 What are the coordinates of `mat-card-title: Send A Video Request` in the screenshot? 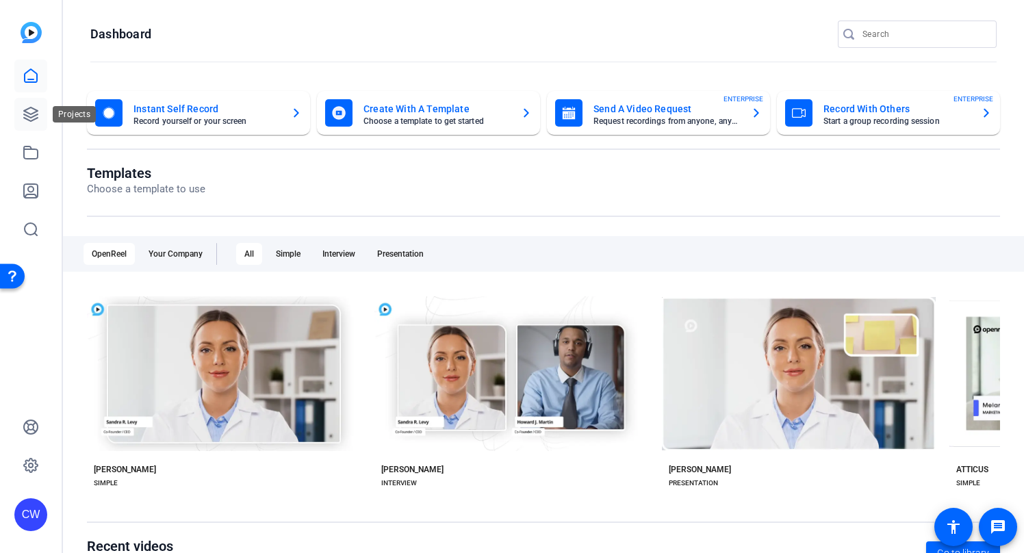 It's located at (667, 109).